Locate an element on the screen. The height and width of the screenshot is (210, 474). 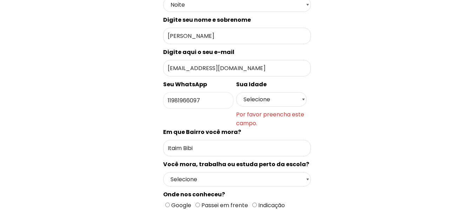
spam: Em que Bairro você mora? is located at coordinates (202, 132).